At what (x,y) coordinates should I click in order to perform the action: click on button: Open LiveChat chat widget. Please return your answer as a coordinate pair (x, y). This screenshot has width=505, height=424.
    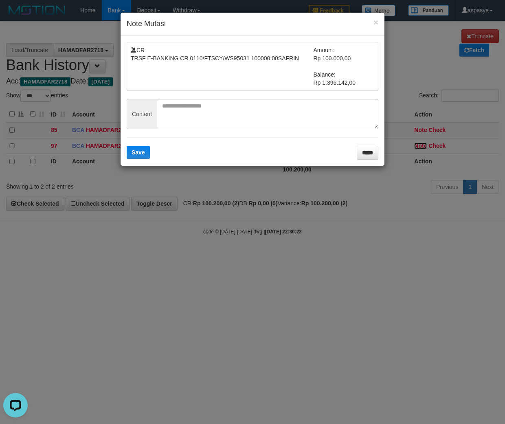
    Looking at the image, I should click on (15, 15).